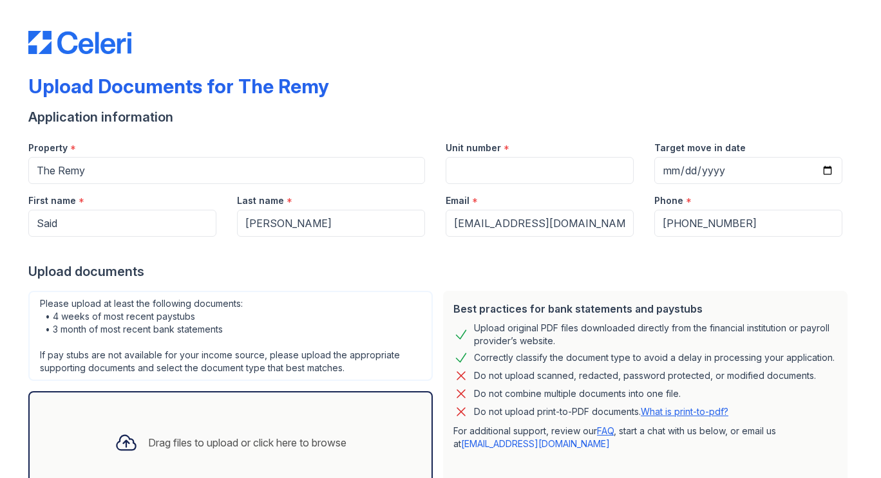 The width and height of the screenshot is (881, 478). What do you see at coordinates (645, 376) in the screenshot?
I see `div: Do not upload scanned, redacted, password protected, or modified documents.` at bounding box center [645, 376].